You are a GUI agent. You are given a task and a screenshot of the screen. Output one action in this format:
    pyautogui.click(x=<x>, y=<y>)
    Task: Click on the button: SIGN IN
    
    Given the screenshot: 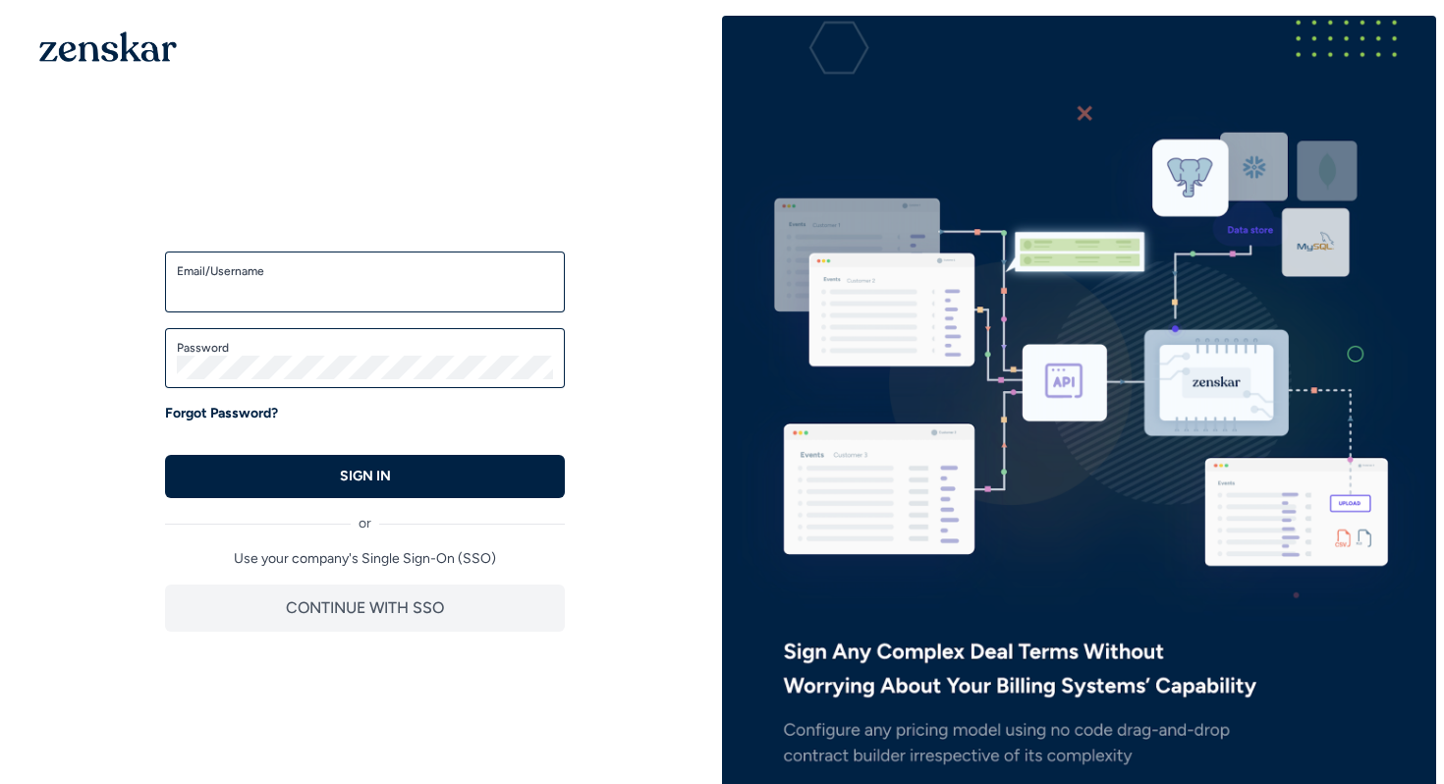 What is the action you would take?
    pyautogui.click(x=365, y=477)
    